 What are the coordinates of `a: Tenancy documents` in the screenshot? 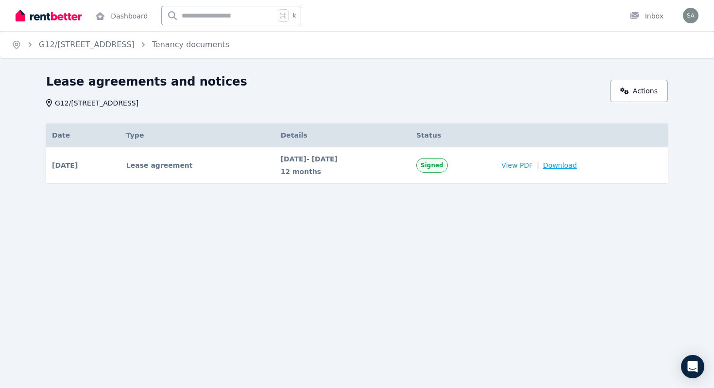 It's located at (191, 44).